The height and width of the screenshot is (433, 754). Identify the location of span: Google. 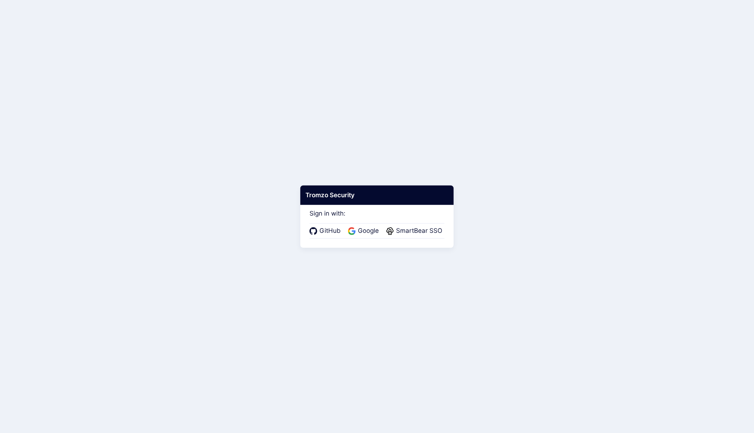
(368, 231).